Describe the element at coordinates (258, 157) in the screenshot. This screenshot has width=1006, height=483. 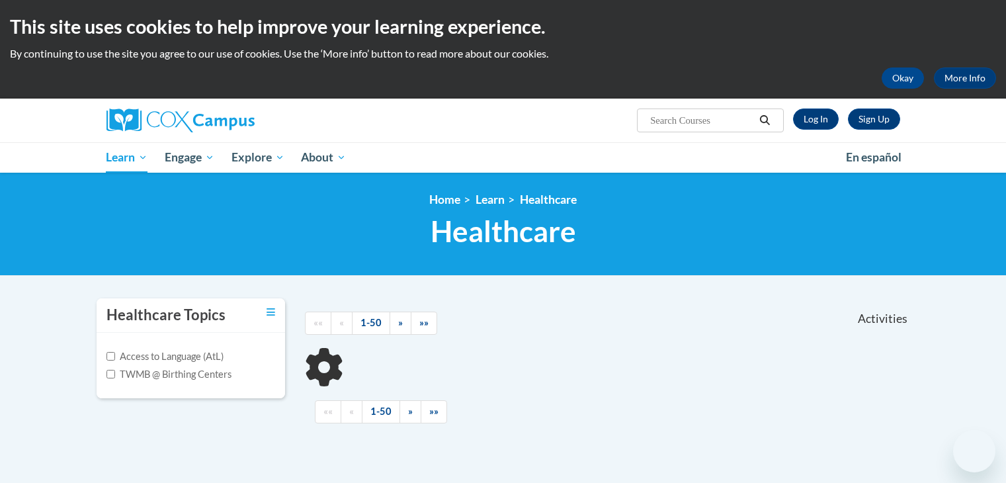
I see `span: Explore` at that location.